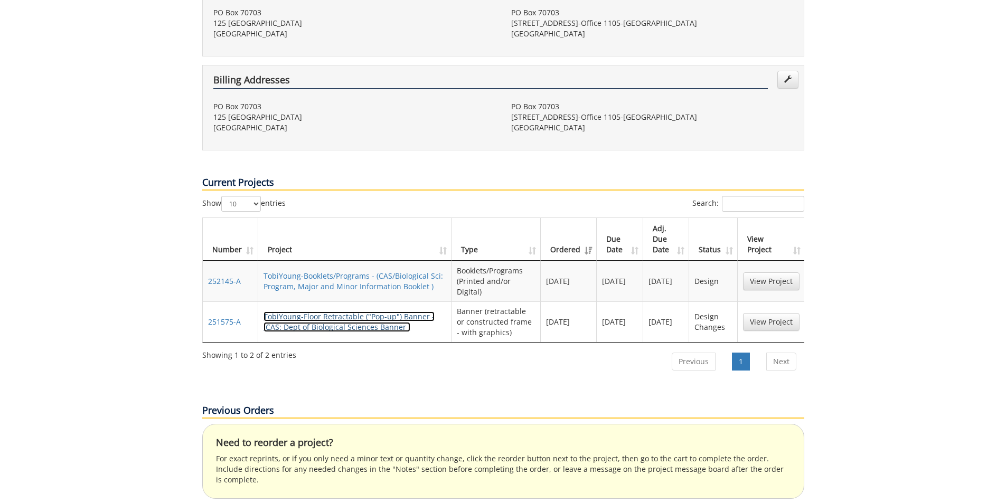  Describe the element at coordinates (788, 80) in the screenshot. I see `a: Edit Addresses` at that location.